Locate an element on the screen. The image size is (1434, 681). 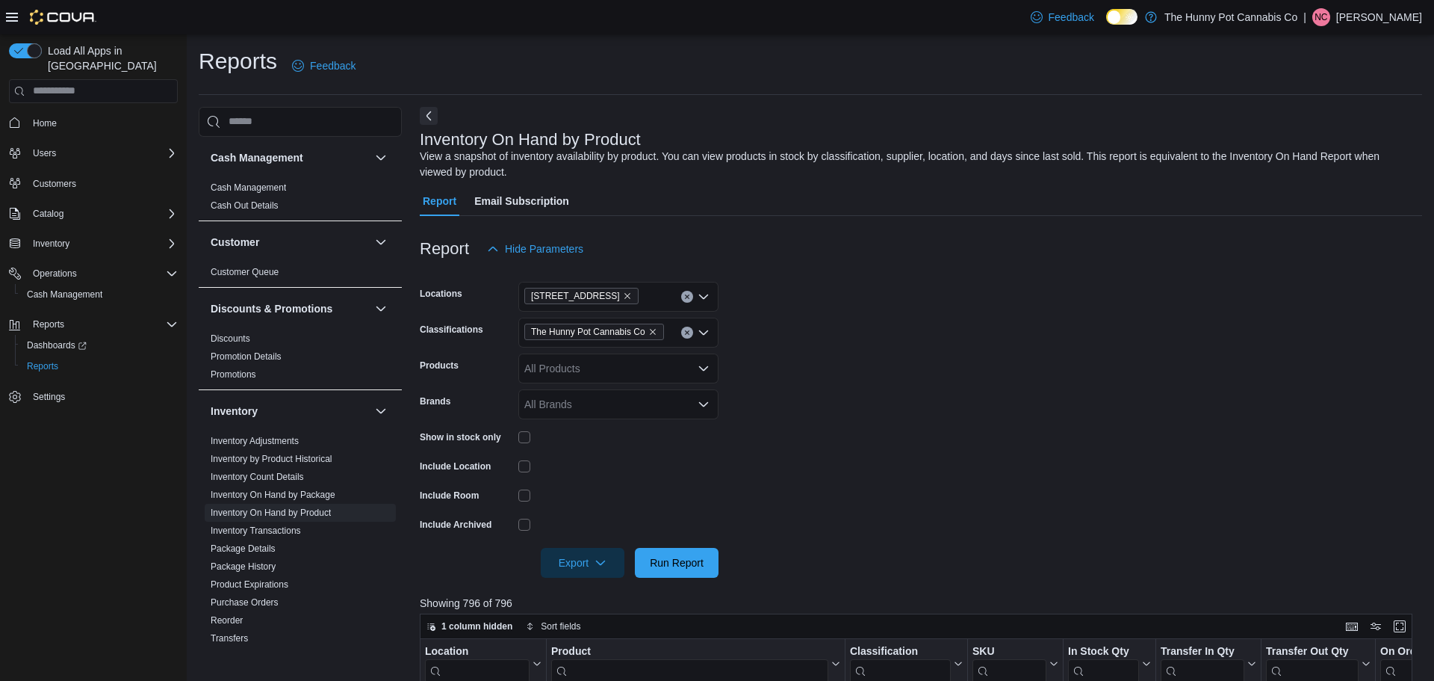
a: Inventory On Hand by Package is located at coordinates (273, 495).